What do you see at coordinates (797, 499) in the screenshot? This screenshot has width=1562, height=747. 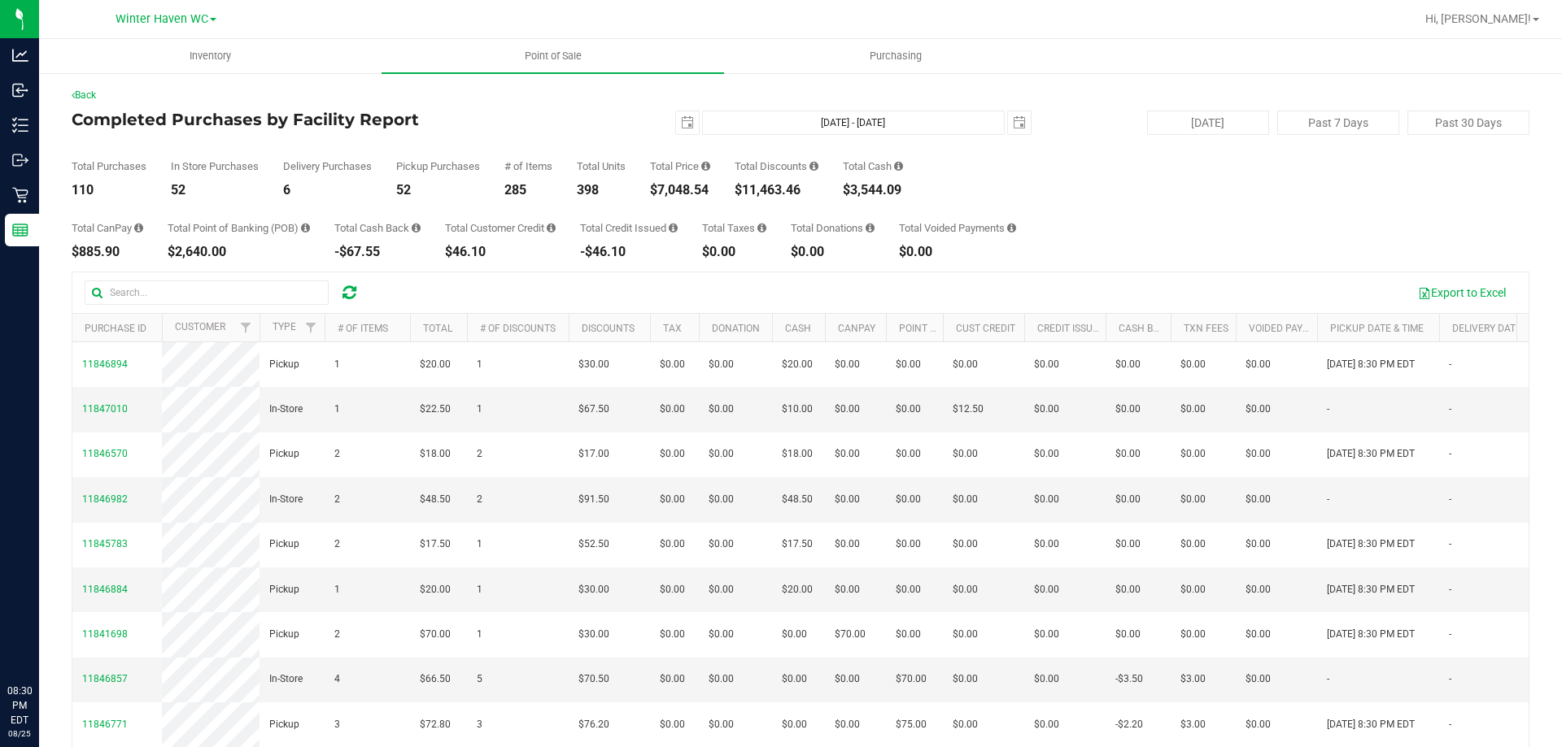 I see `span: $48.50` at bounding box center [797, 499].